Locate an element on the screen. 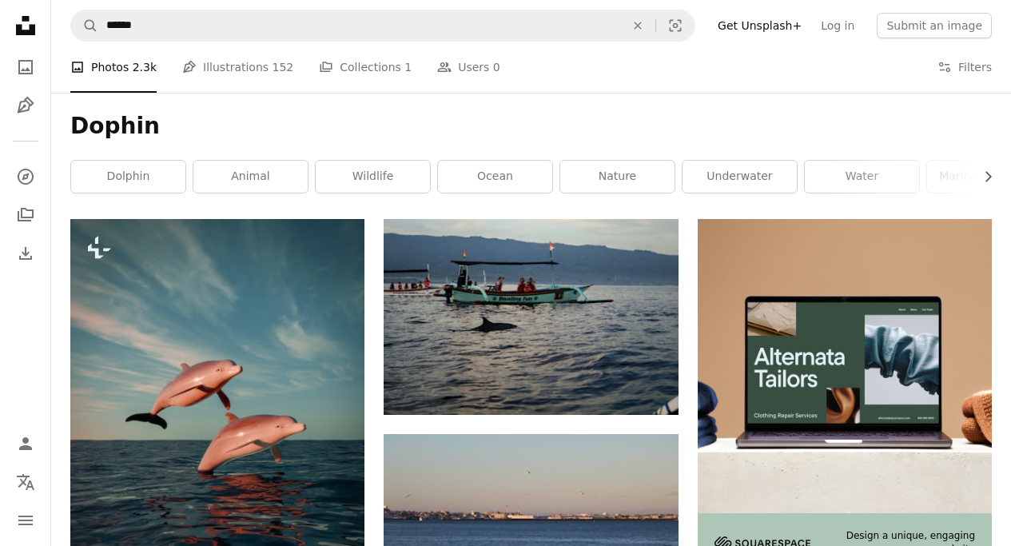 This screenshot has width=1011, height=546. button: scroll list to the right is located at coordinates (982, 177).